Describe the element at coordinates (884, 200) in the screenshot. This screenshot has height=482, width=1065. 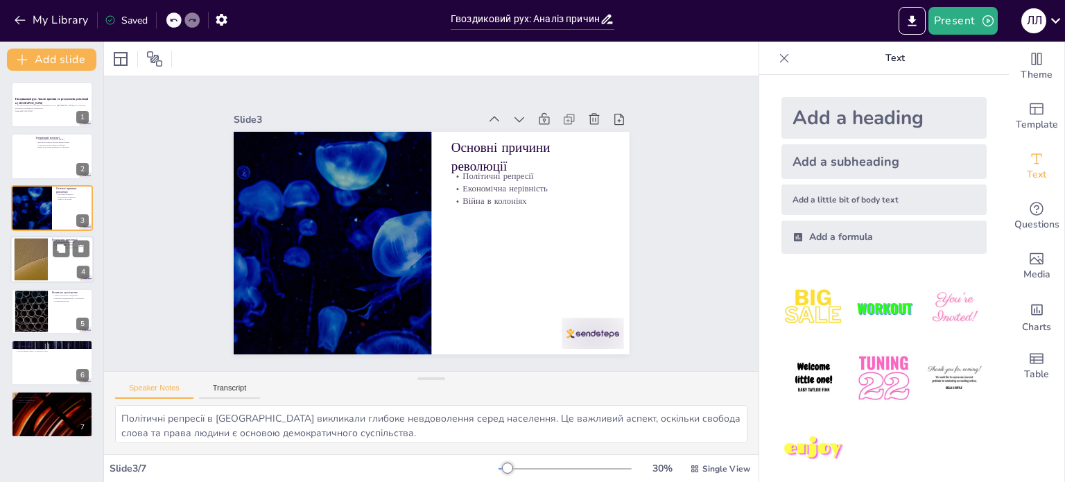
I see `div: Add a little bit of body text` at that location.